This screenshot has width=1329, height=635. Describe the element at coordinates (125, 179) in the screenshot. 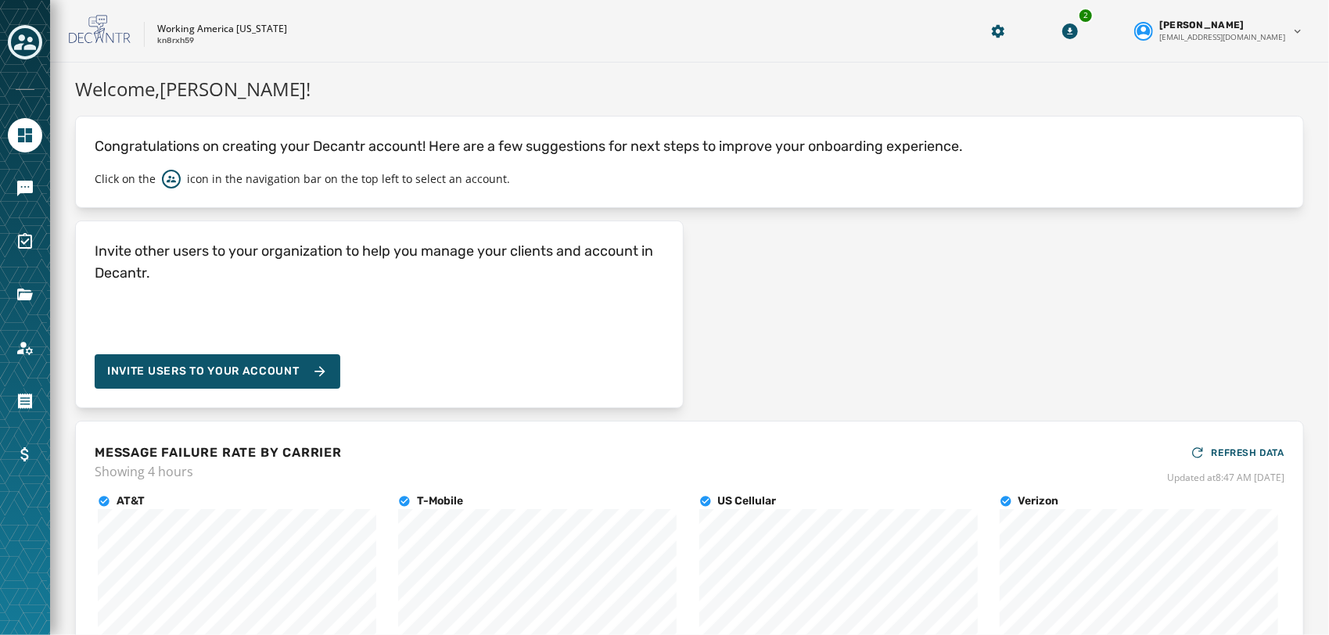

I see `p: Click on the` at that location.